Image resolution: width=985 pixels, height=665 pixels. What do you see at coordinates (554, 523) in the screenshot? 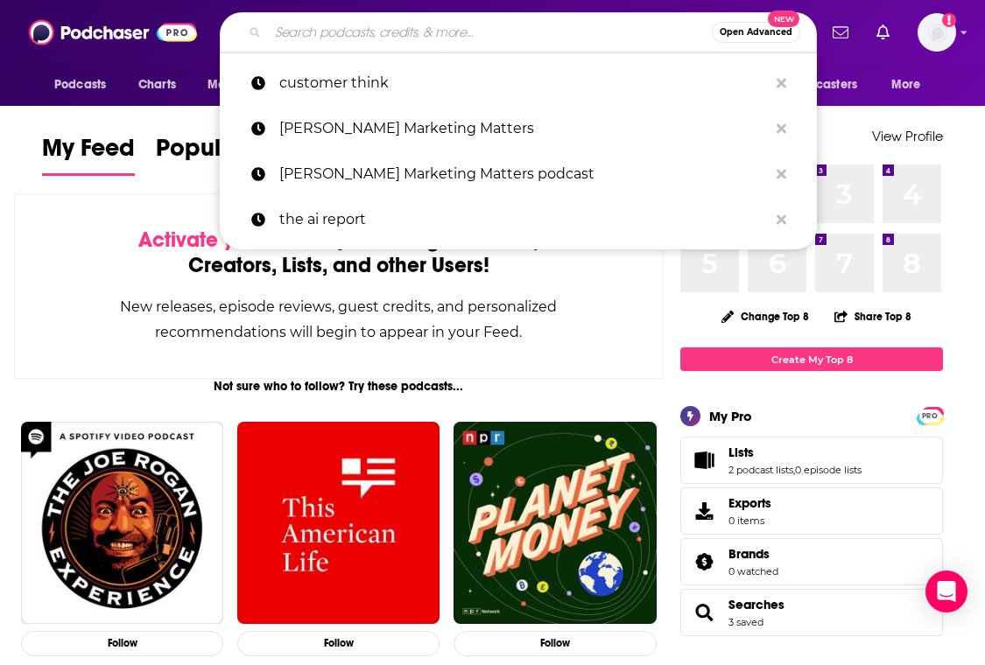
I see `a: Planet Money` at bounding box center [554, 523].